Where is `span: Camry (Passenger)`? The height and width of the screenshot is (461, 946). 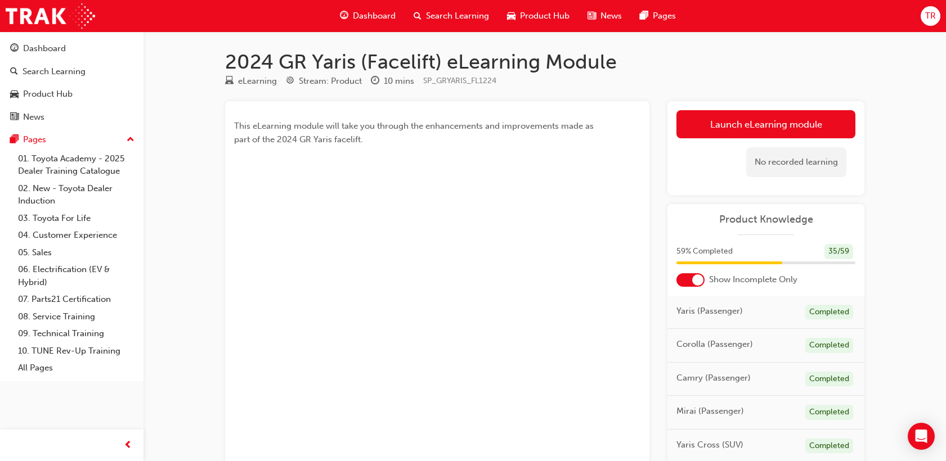 span: Camry (Passenger) is located at coordinates (713, 378).